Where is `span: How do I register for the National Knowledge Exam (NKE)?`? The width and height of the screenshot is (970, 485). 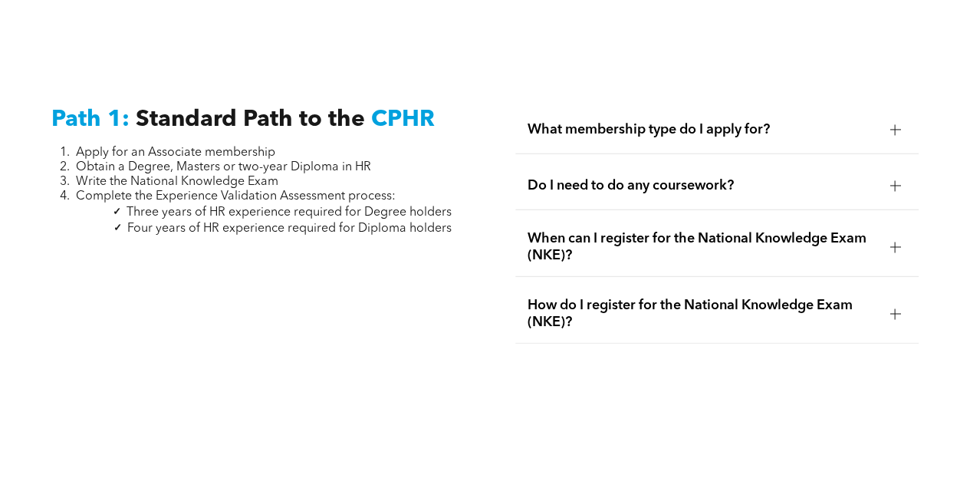
span: How do I register for the National Knowledge Exam (NKE)? is located at coordinates (702, 314).